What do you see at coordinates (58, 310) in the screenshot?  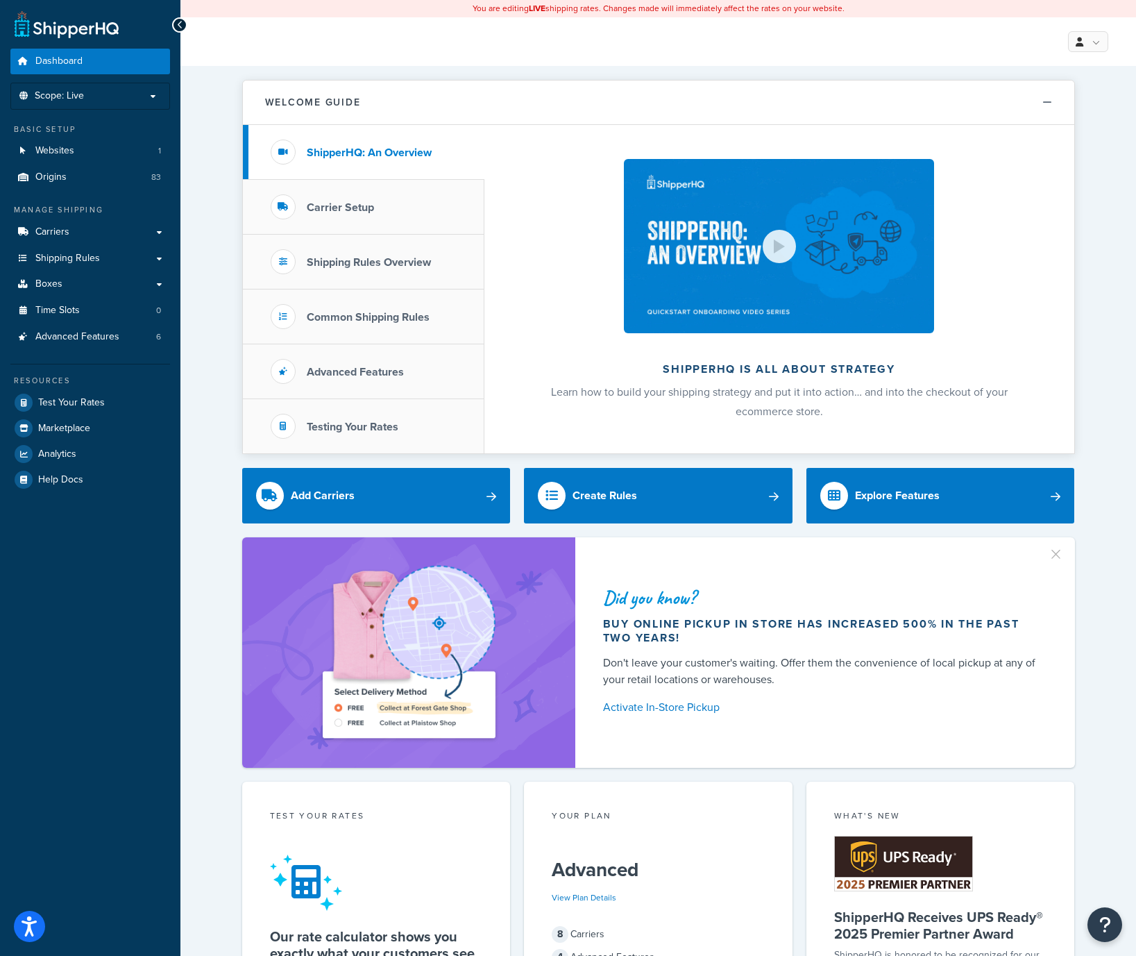 I see `span: Time Slots` at bounding box center [58, 310].